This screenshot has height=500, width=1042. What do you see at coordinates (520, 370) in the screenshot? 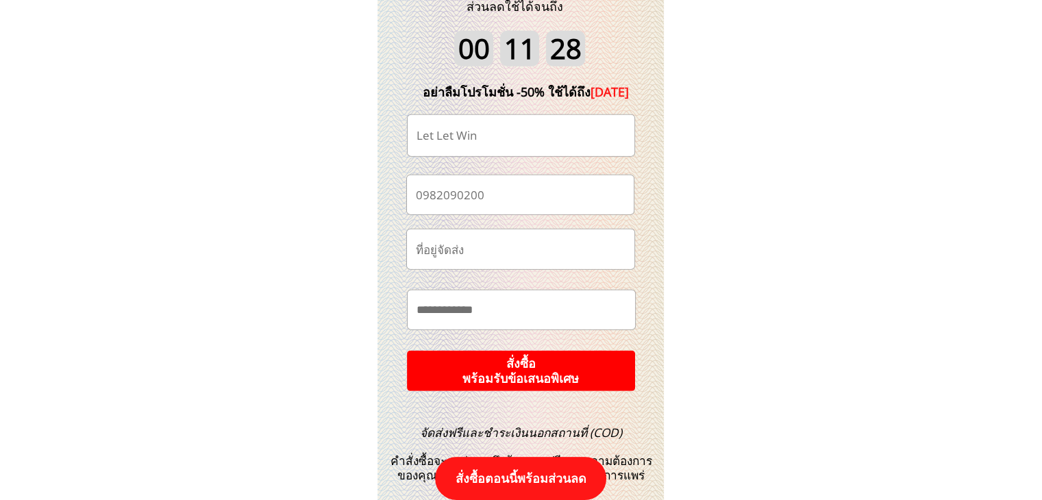
I see `p: สั่งซื้อ พร้อมรับข้อเสนอพิเศษ` at bounding box center [520, 370].